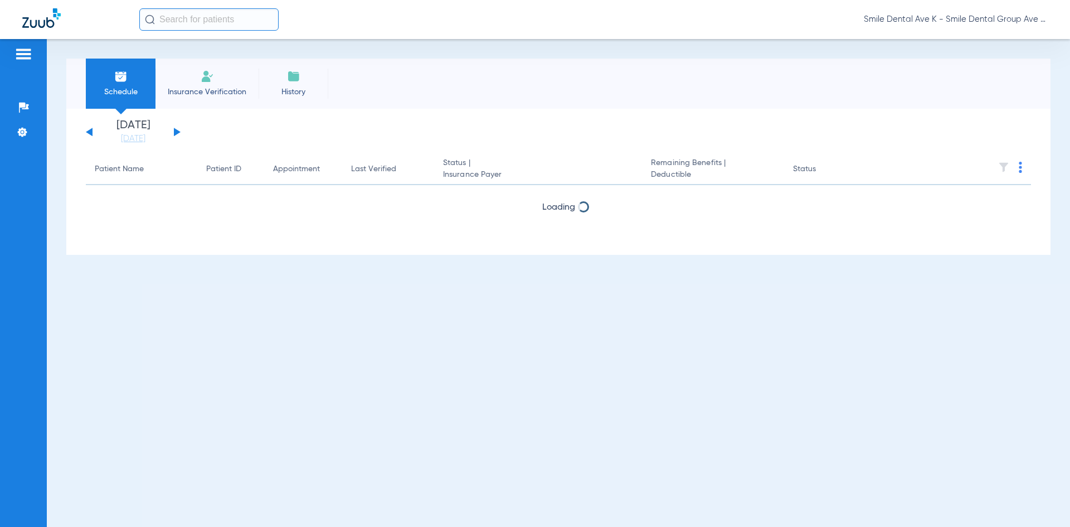 The image size is (1070, 527). I want to click on img: Search Icon, so click(150, 20).